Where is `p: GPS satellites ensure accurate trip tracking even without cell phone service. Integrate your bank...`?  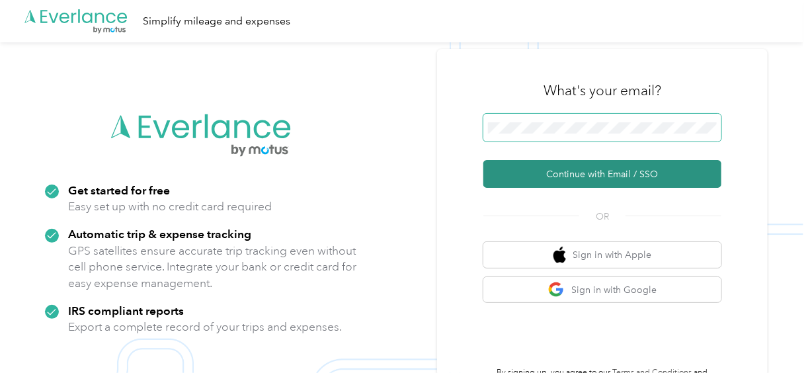
p: GPS satellites ensure accurate trip tracking even without cell phone service. Integrate your bank... is located at coordinates (212, 267).